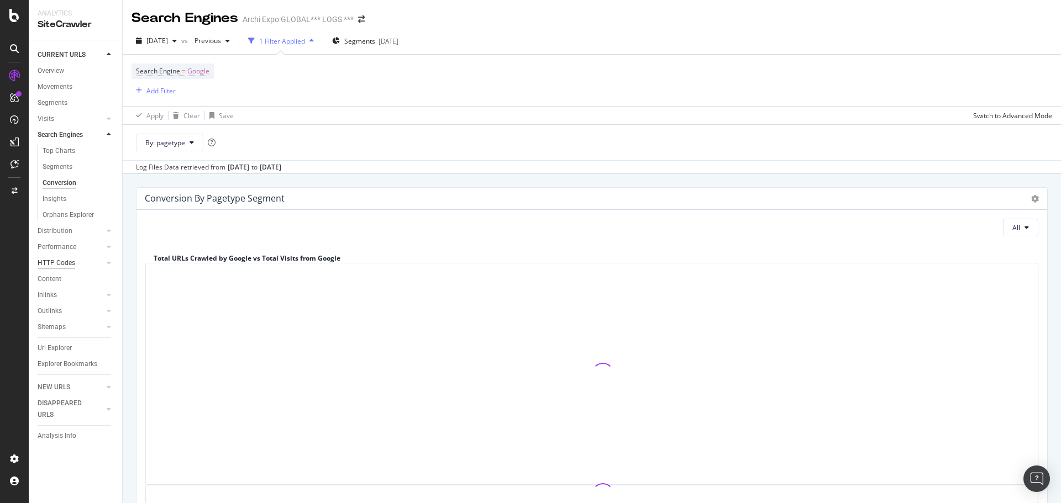 The height and width of the screenshot is (503, 1061). Describe the element at coordinates (55, 87) in the screenshot. I see `div: Movements` at that location.